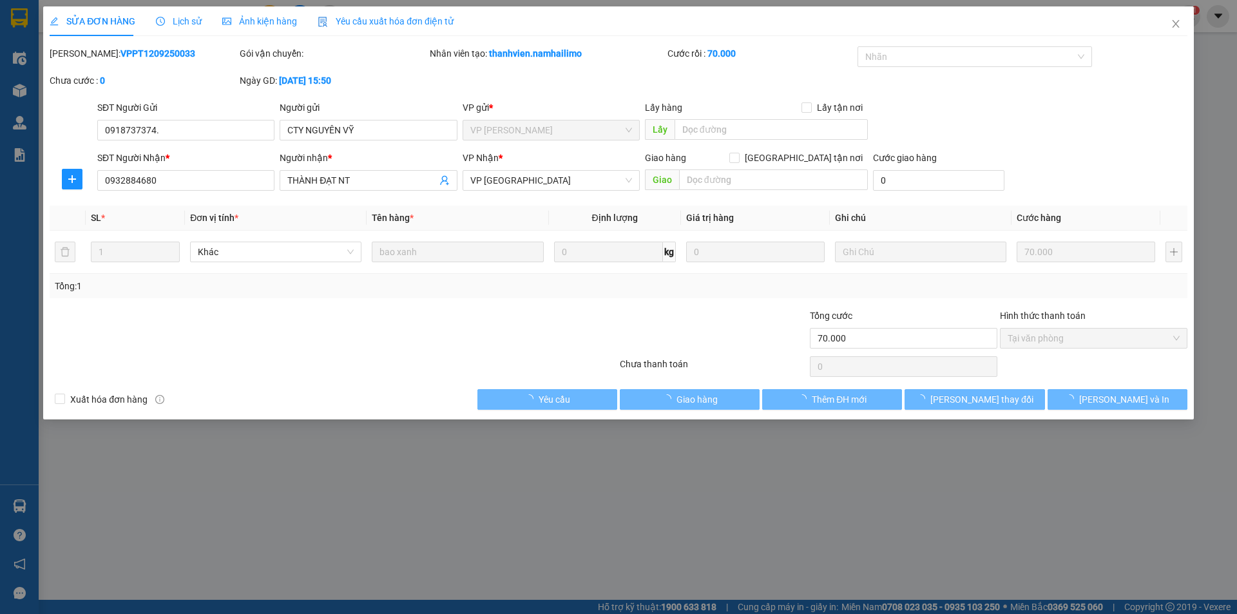 This screenshot has width=1237, height=614. I want to click on span: Tổng cước, so click(831, 316).